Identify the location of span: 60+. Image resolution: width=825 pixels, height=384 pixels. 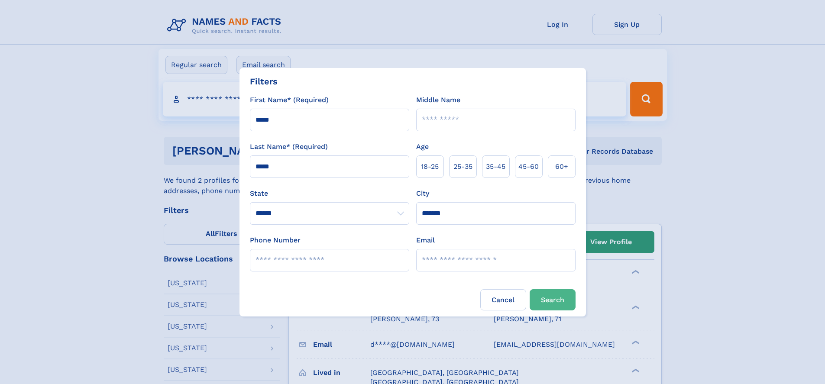
(562, 167).